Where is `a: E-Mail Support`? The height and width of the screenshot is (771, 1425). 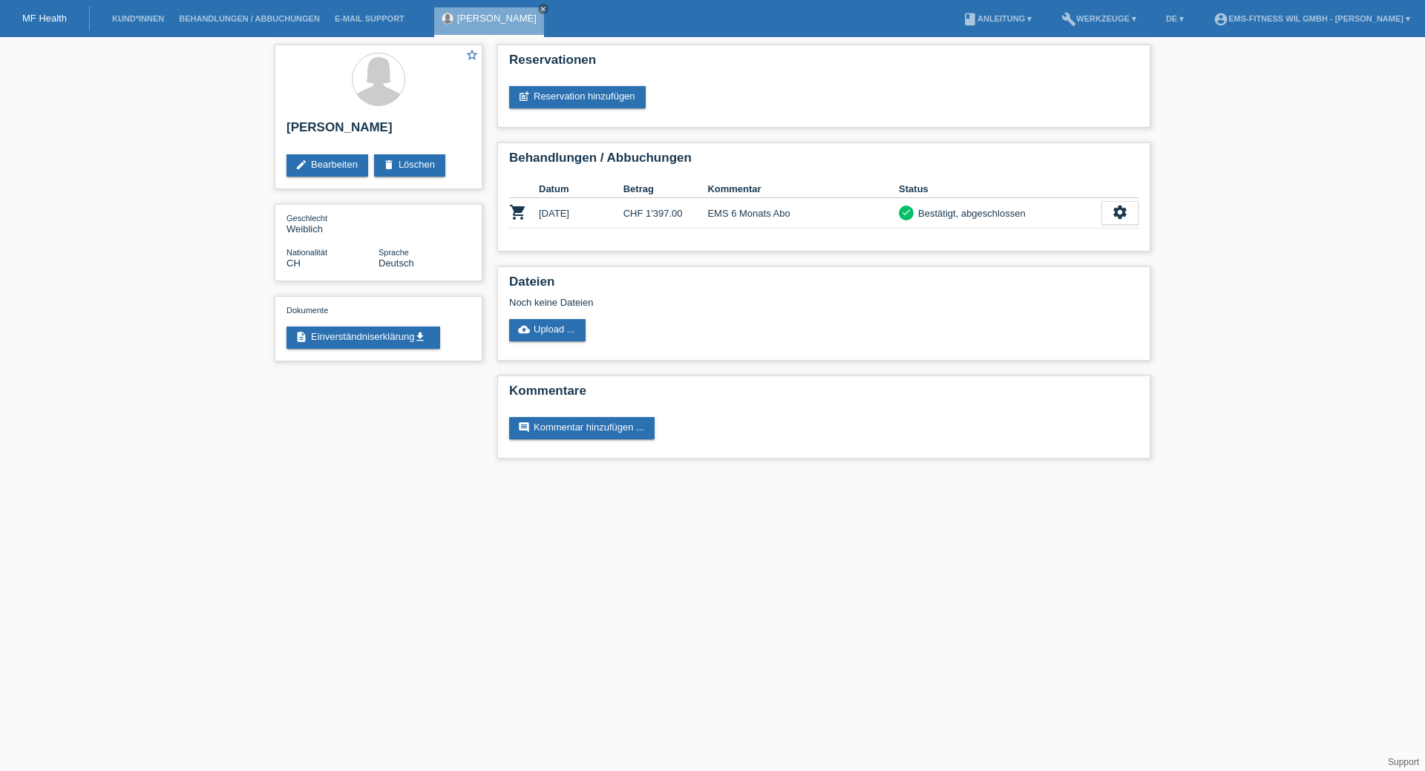
a: E-Mail Support is located at coordinates (370, 19).